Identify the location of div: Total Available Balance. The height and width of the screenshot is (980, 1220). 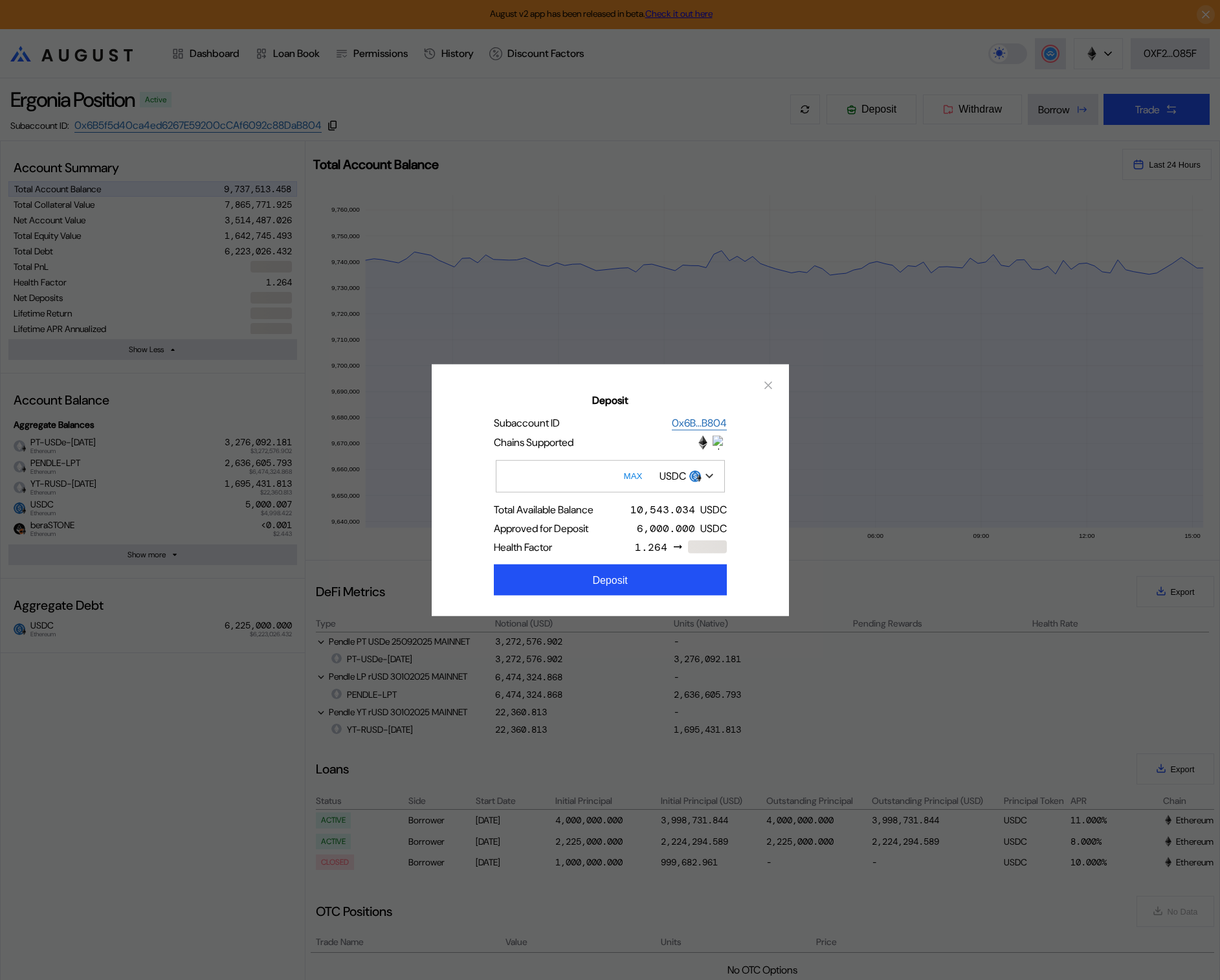
(543, 509).